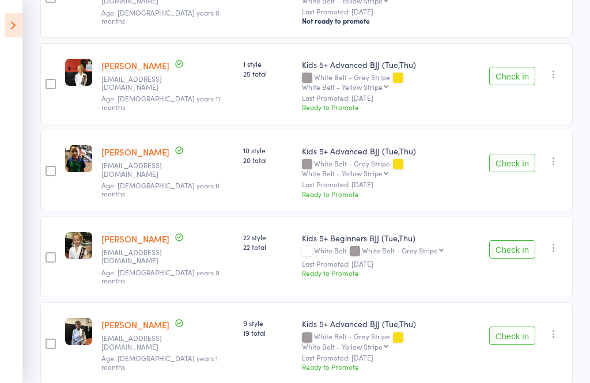 The width and height of the screenshot is (590, 383). Describe the element at coordinates (139, 83) in the screenshot. I see `small: Brenden2103@gmail.com` at that location.